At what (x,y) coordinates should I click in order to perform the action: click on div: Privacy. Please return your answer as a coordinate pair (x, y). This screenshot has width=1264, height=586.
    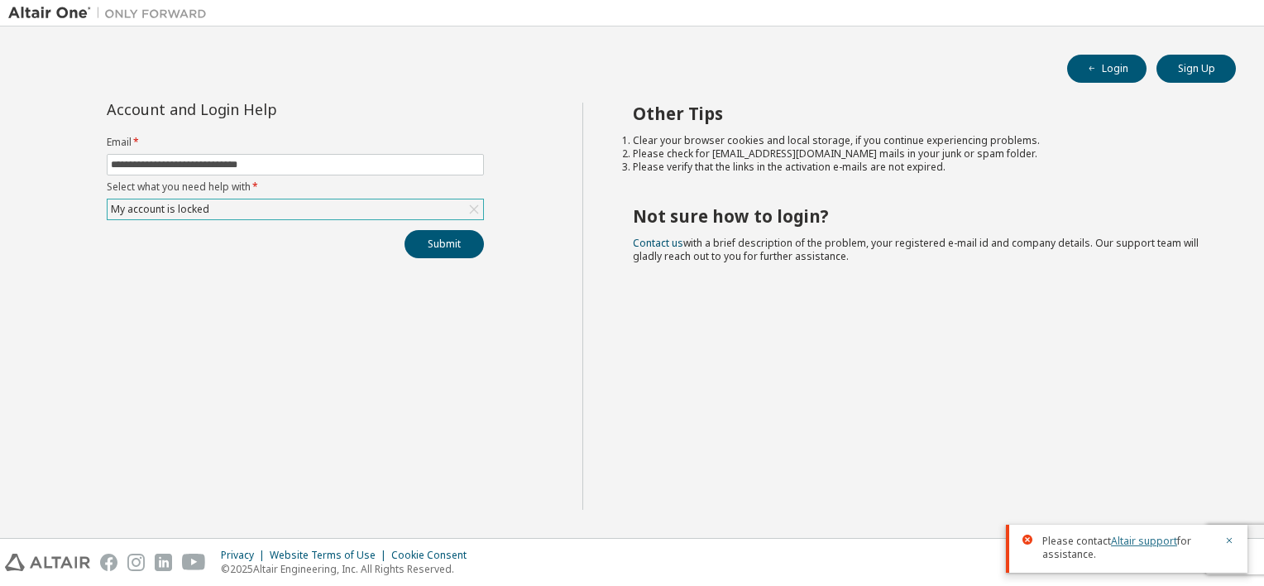
    Looking at the image, I should click on (245, 555).